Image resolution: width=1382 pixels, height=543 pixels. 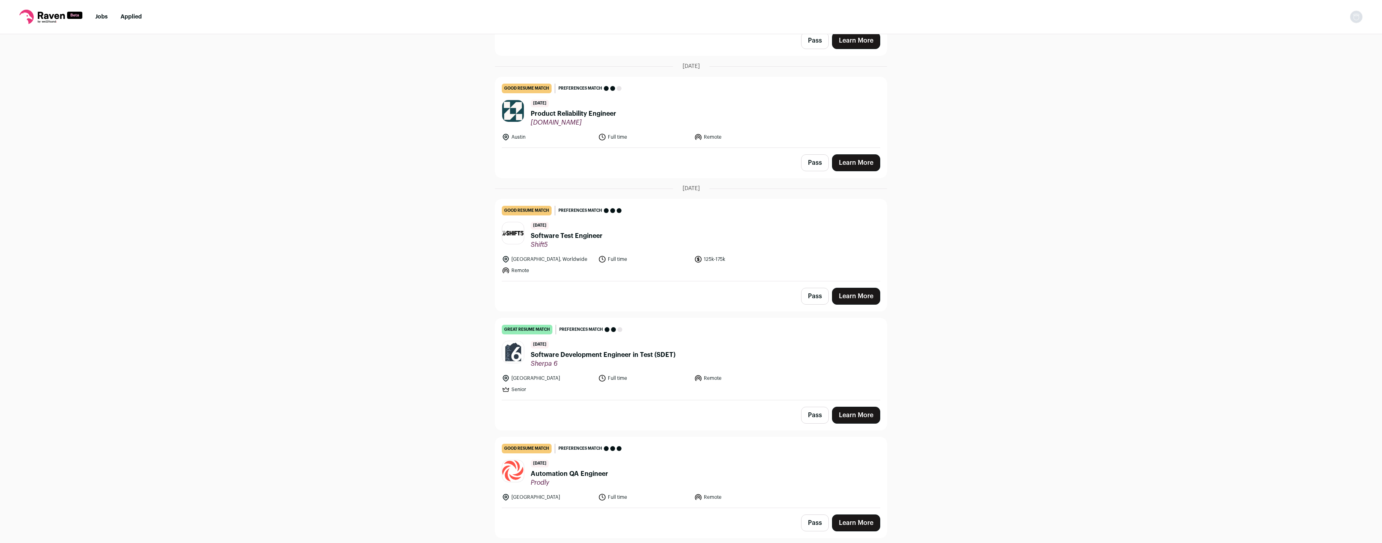 I want to click on li: Senior, so click(x=548, y=389).